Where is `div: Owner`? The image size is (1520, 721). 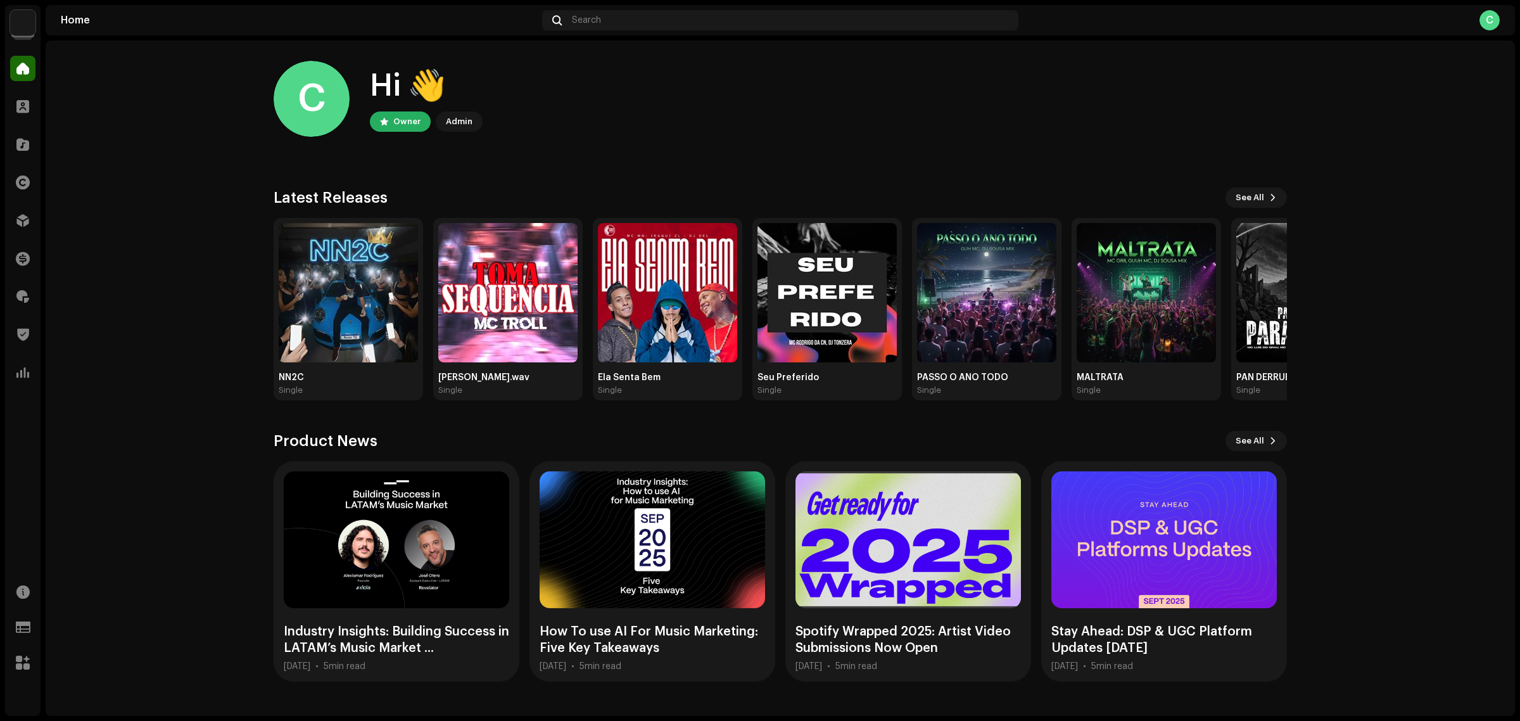
div: Owner is located at coordinates (407, 122).